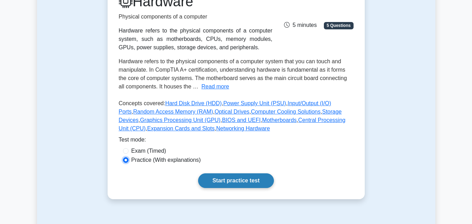 Image resolution: width=472 pixels, height=224 pixels. I want to click on a: Computer Cooling Solutions, so click(285, 111).